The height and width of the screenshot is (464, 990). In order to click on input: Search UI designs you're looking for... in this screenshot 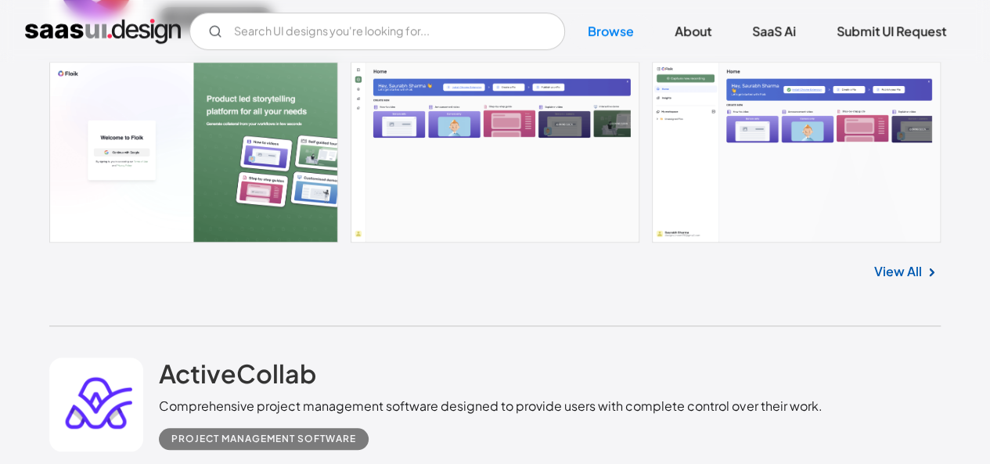, I will do `click(377, 31)`.